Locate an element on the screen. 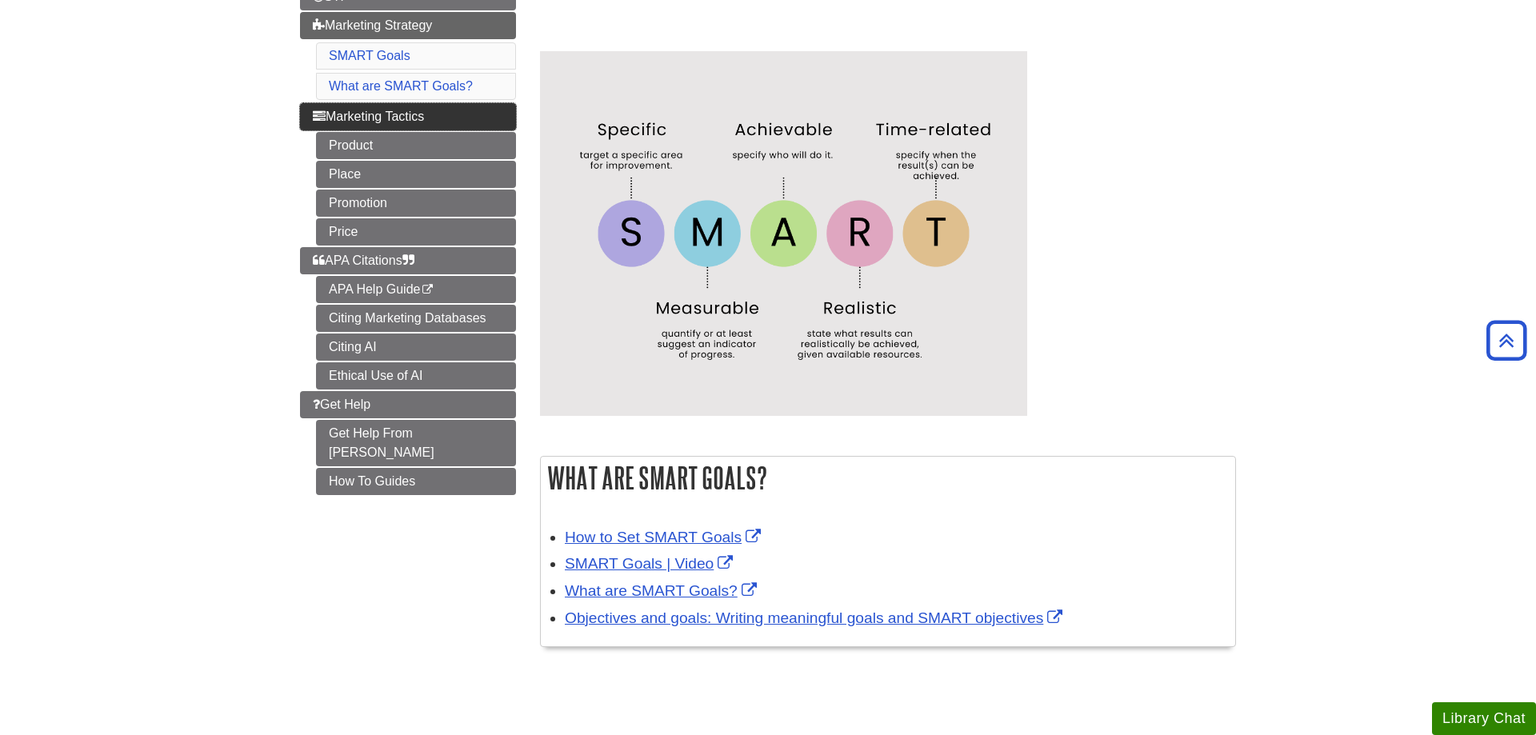 This screenshot has height=735, width=1536. a: APA Citations is located at coordinates (408, 261).